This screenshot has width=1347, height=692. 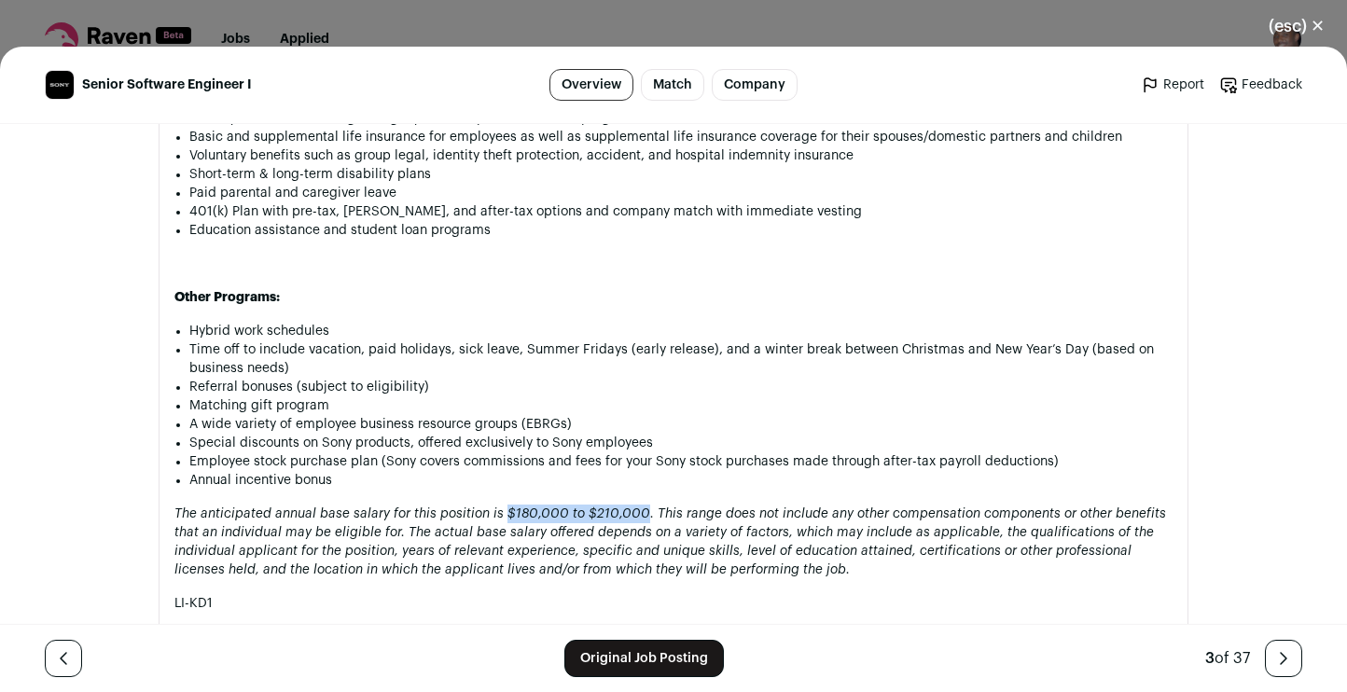 I want to click on li: Basic and supplemental life insurance for employees as well as supplemental life insurance covera..., so click(x=681, y=137).